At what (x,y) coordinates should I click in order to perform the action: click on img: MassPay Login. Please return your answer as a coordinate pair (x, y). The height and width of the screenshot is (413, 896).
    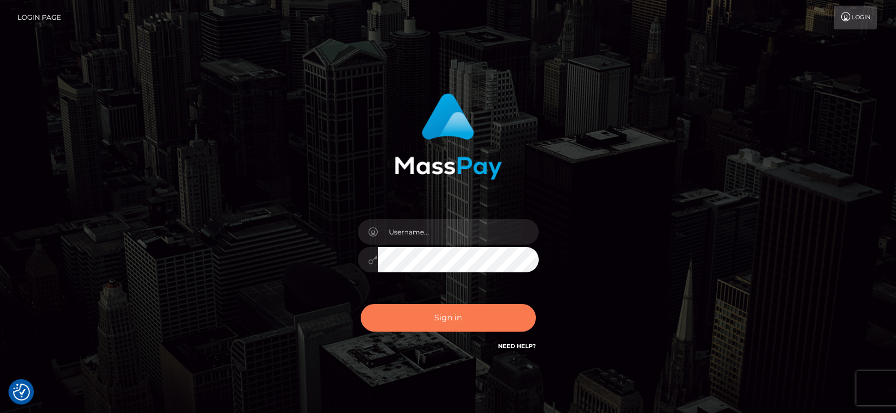
    Looking at the image, I should click on (448, 136).